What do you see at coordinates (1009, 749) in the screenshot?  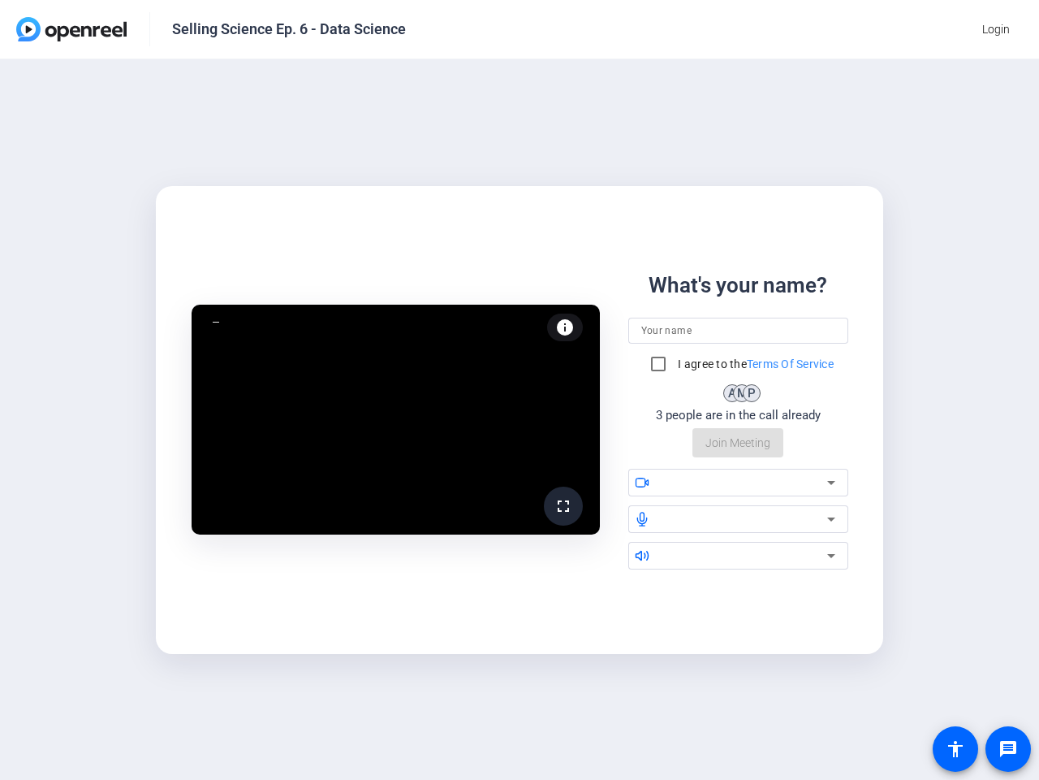 I see `mat-icon: message` at bounding box center [1009, 749].